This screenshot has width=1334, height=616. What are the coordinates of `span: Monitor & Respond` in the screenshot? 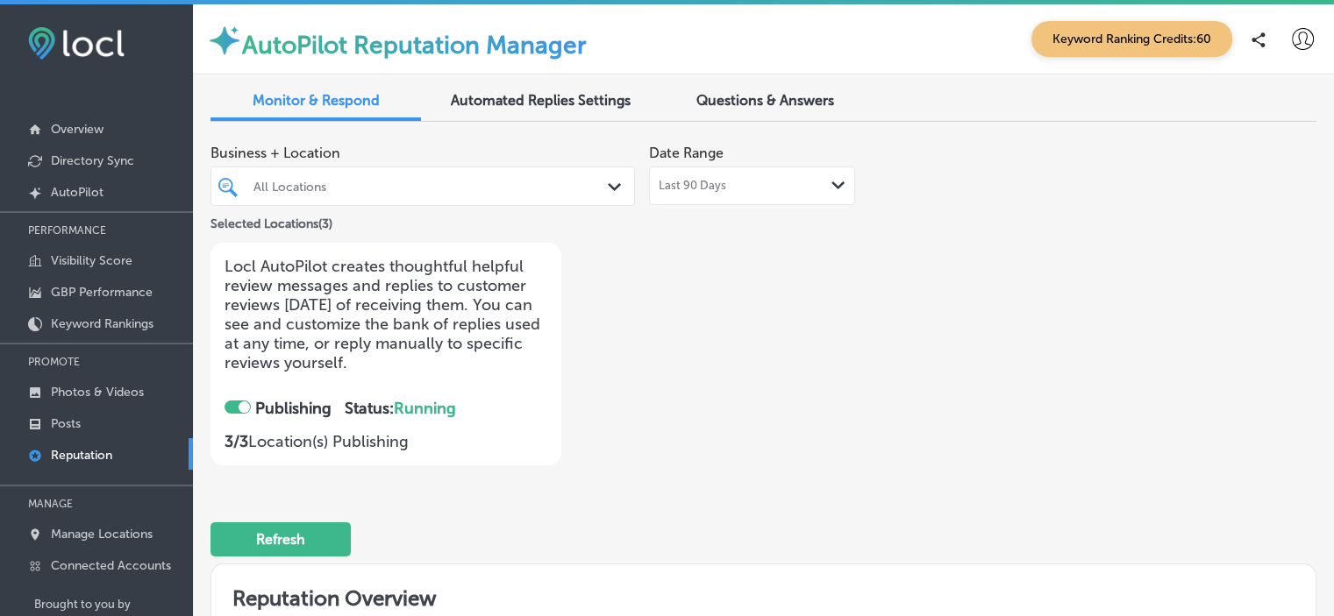 It's located at (316, 100).